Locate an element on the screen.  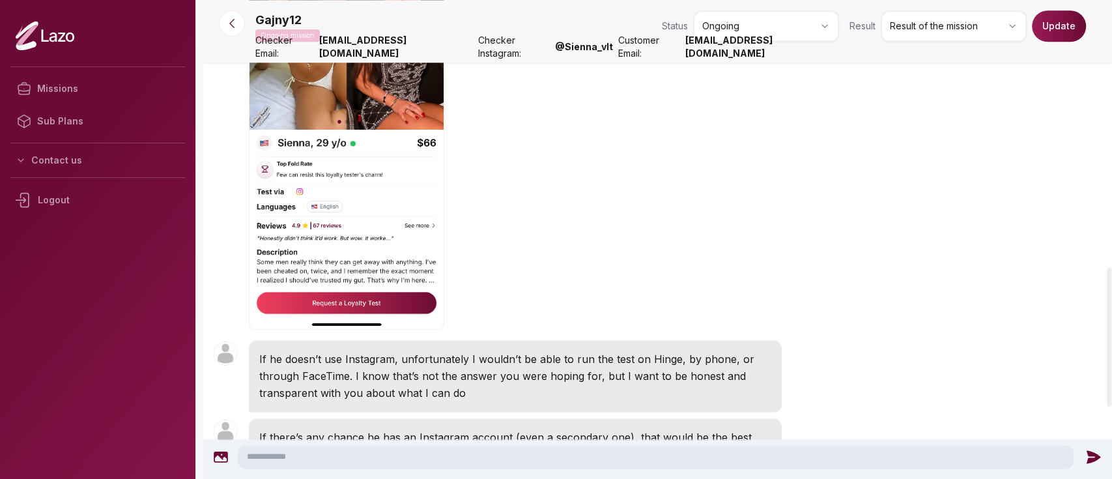
span: Customer Email: is located at coordinates (649, 47).